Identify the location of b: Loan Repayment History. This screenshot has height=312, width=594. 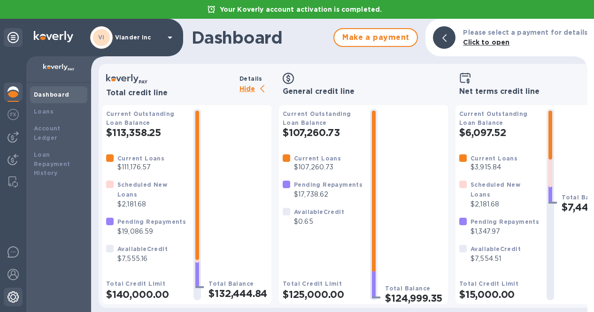
(52, 164).